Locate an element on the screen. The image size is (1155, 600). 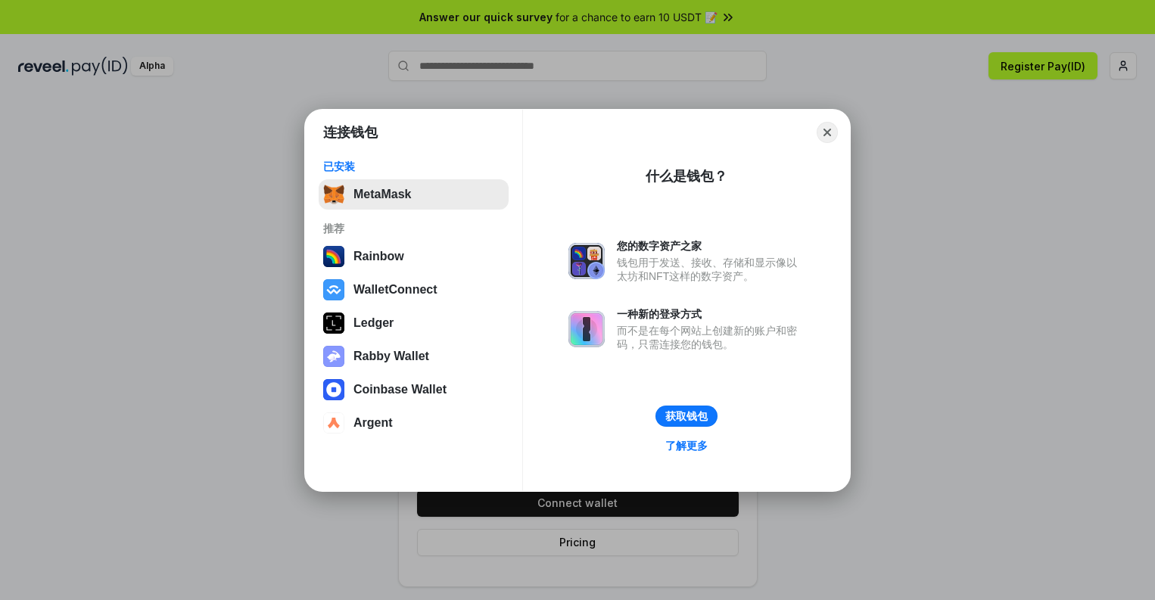
div: Ledger is located at coordinates (373, 323).